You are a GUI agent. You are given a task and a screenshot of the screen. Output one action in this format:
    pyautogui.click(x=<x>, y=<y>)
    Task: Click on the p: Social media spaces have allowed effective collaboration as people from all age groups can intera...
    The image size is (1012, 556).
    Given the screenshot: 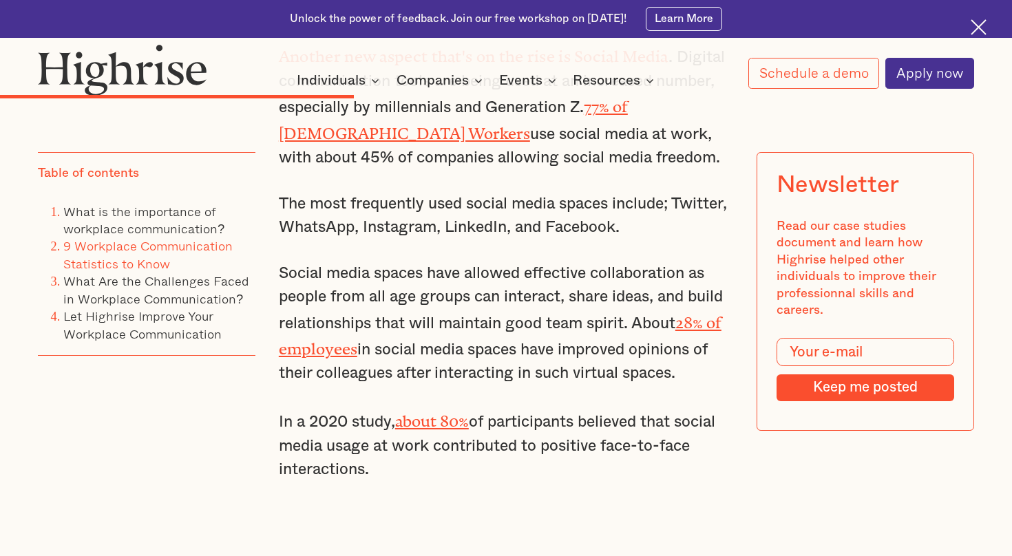 What is the action you would take?
    pyautogui.click(x=506, y=324)
    